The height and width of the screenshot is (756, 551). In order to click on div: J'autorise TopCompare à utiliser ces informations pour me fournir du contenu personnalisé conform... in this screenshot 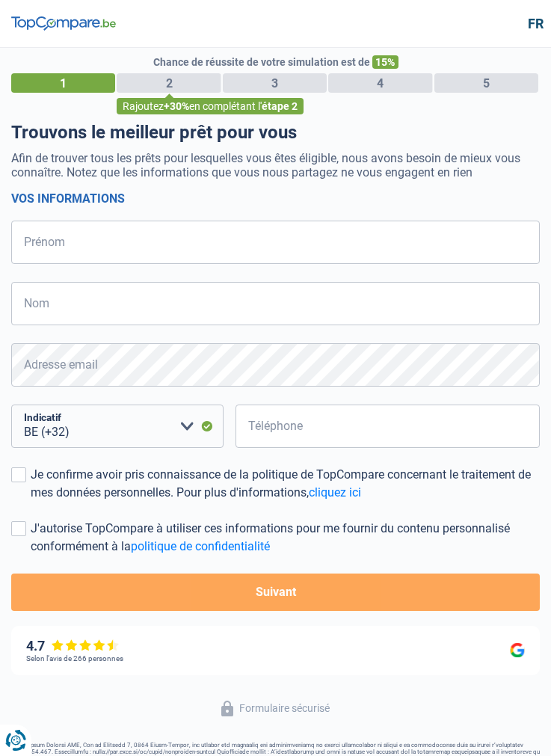, I will do `click(285, 537)`.